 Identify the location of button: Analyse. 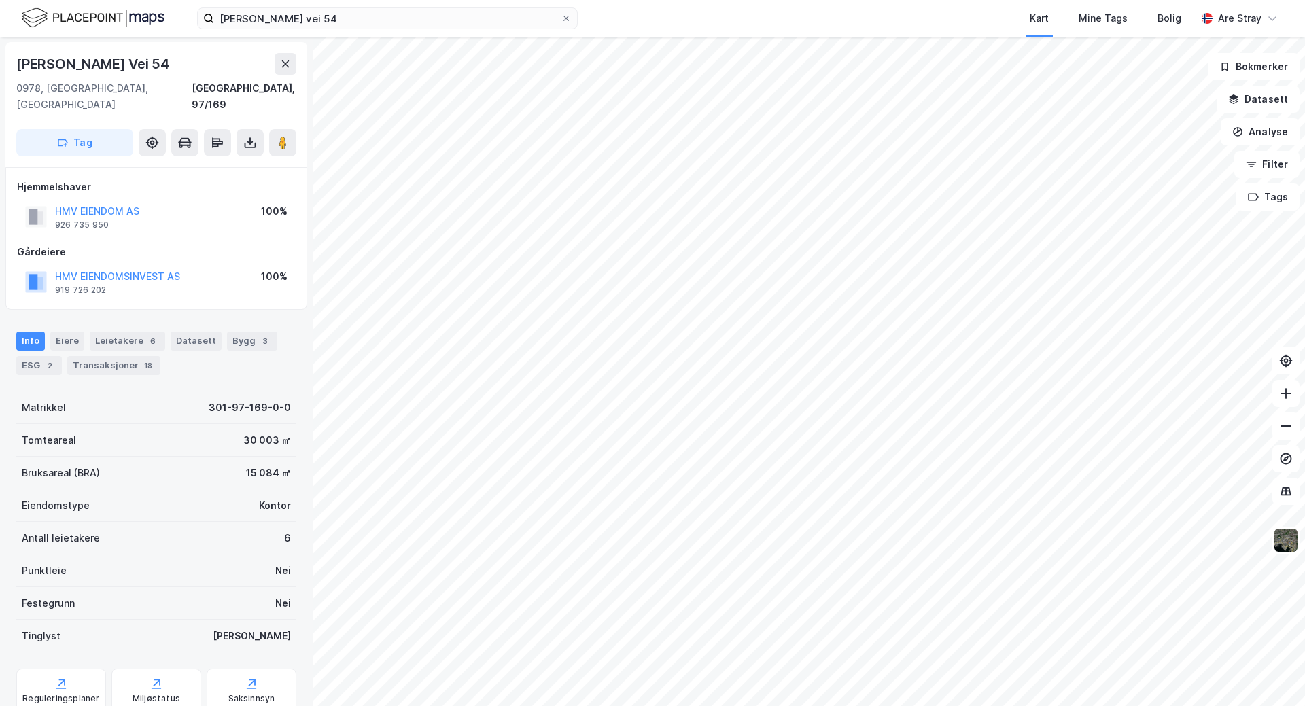
(1260, 132).